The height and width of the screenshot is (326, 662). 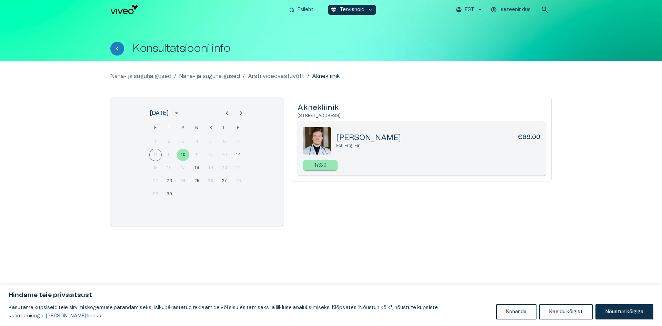 I want to click on img: Viveo logo, so click(x=124, y=10).